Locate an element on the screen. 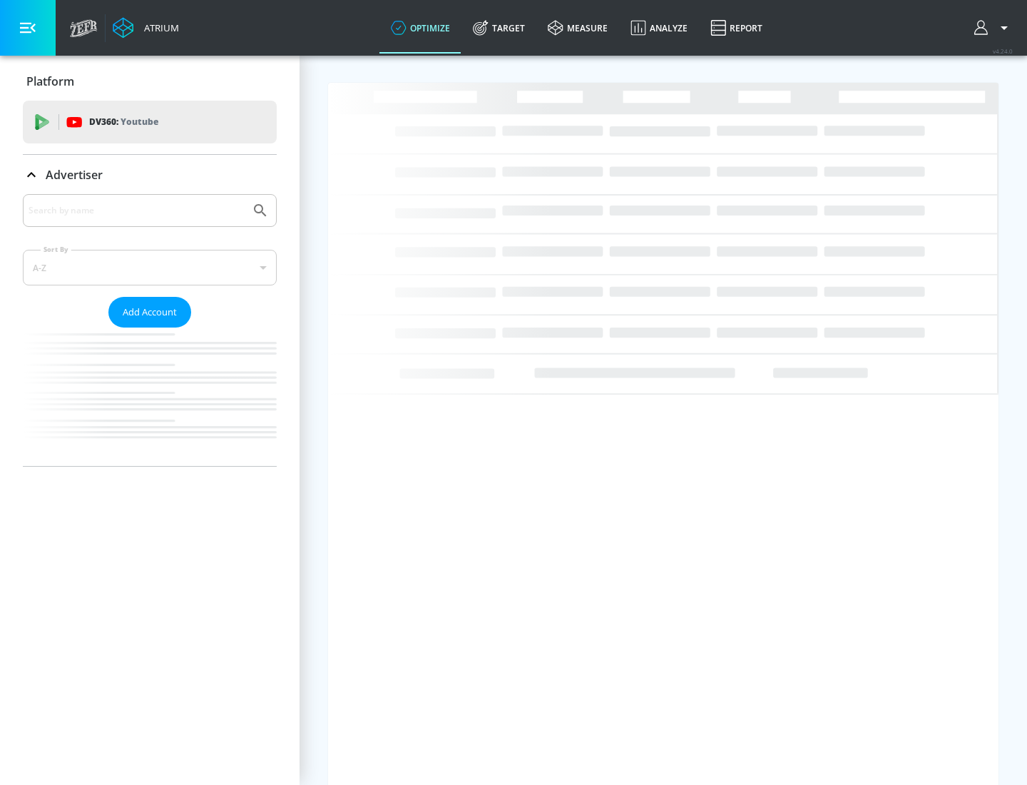  p: Platform is located at coordinates (50, 81).